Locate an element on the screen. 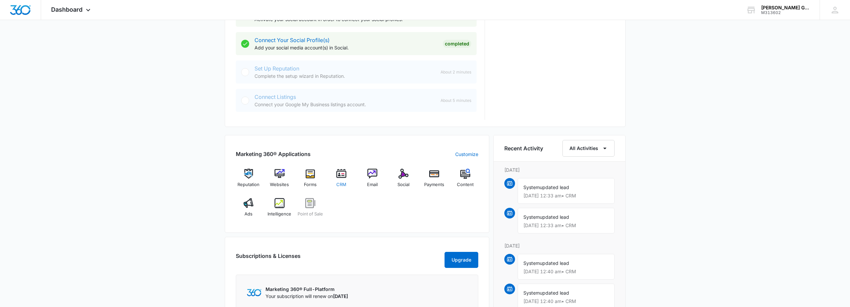 Image resolution: width=850 pixels, height=307 pixels. img: Marketing 360 Logo is located at coordinates (254, 292).